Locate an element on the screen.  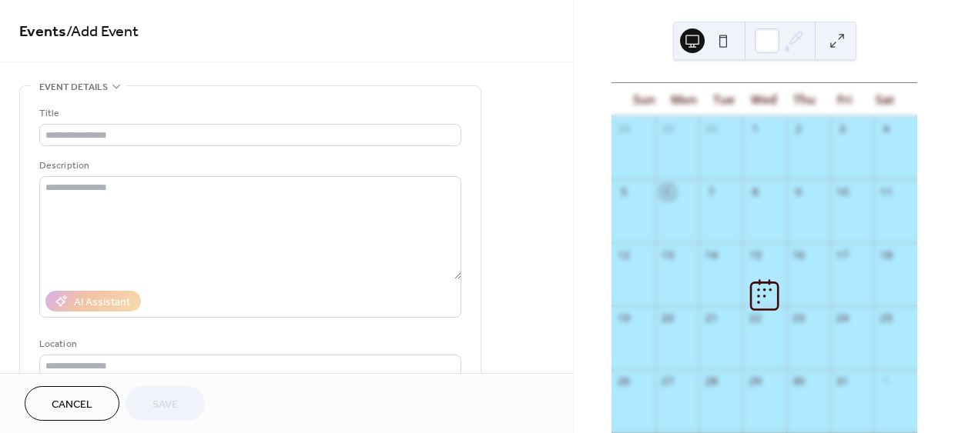
div: 2 is located at coordinates (798, 129).